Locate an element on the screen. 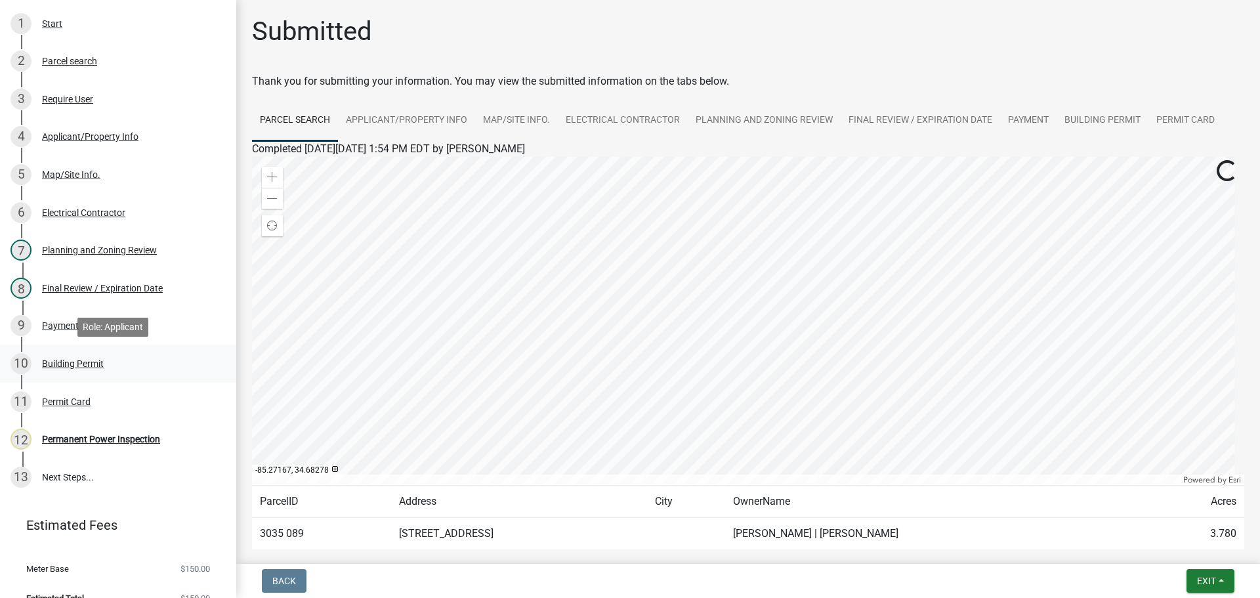  div: 2 is located at coordinates (21, 61).